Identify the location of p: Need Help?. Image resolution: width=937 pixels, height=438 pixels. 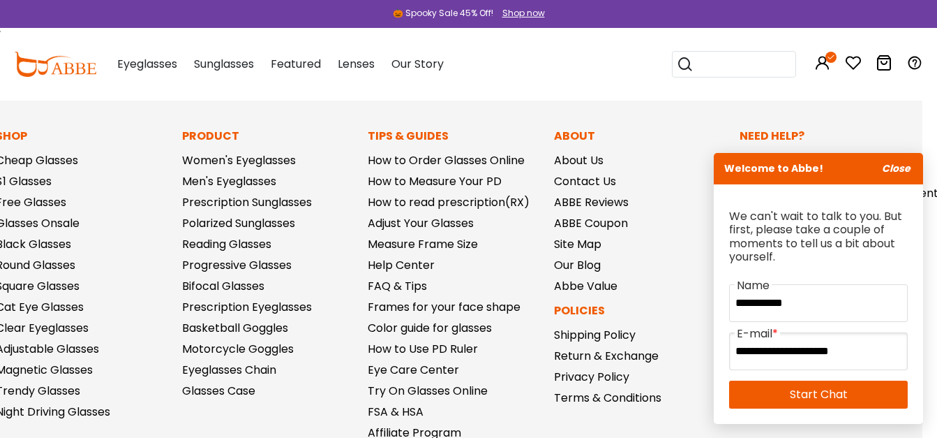
(826, 136).